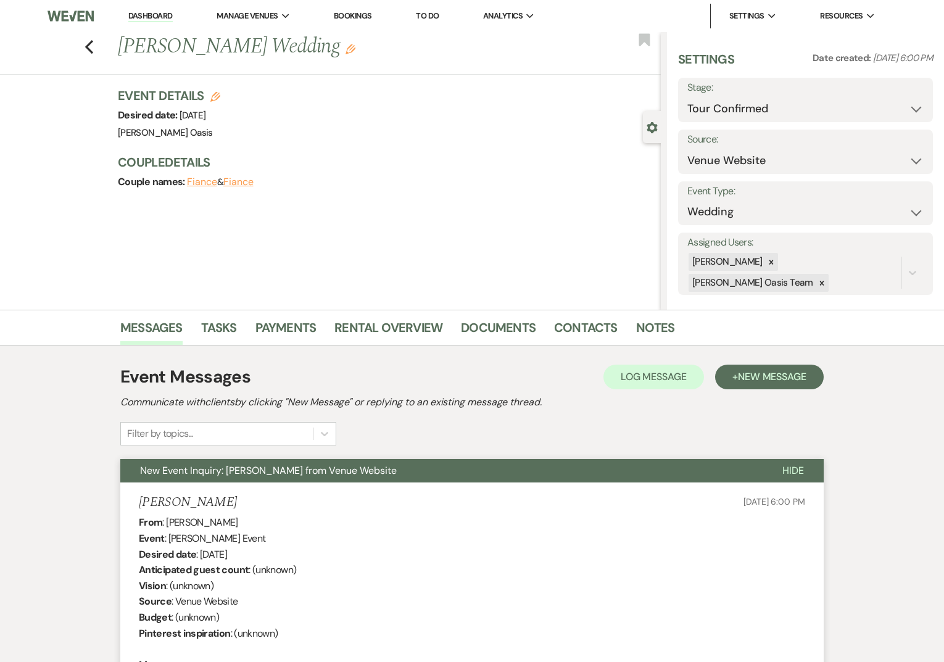 The height and width of the screenshot is (662, 944). I want to click on label: Source:, so click(805, 139).